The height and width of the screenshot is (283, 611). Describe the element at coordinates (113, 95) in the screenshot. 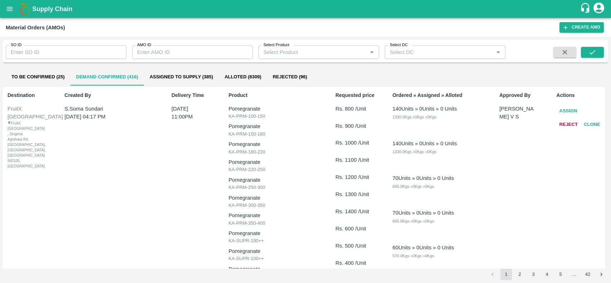

I see `p: Created By` at that location.